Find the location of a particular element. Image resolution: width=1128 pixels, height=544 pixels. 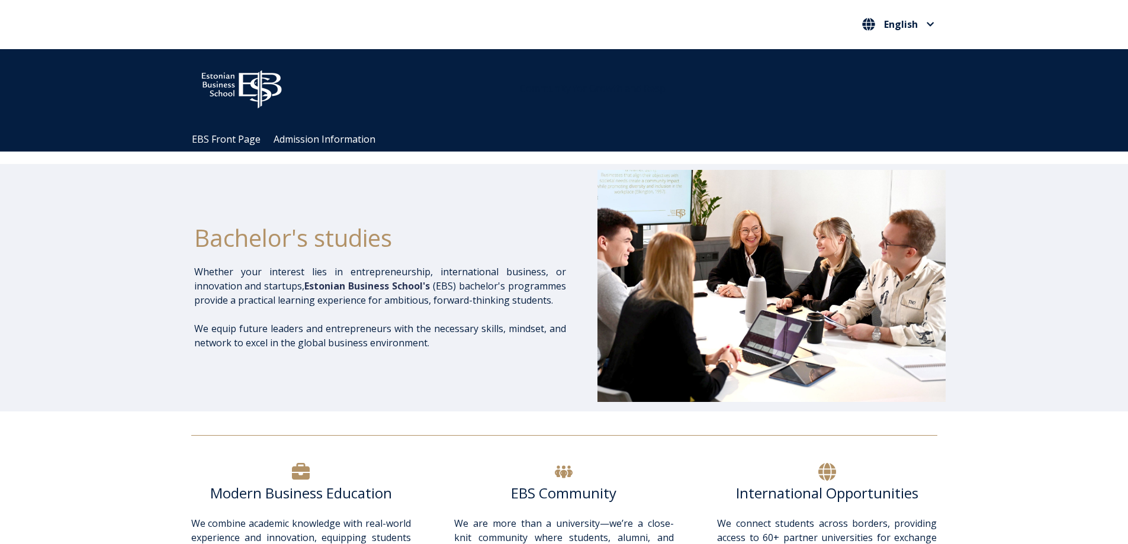

h6: EBS Community is located at coordinates (564, 493).